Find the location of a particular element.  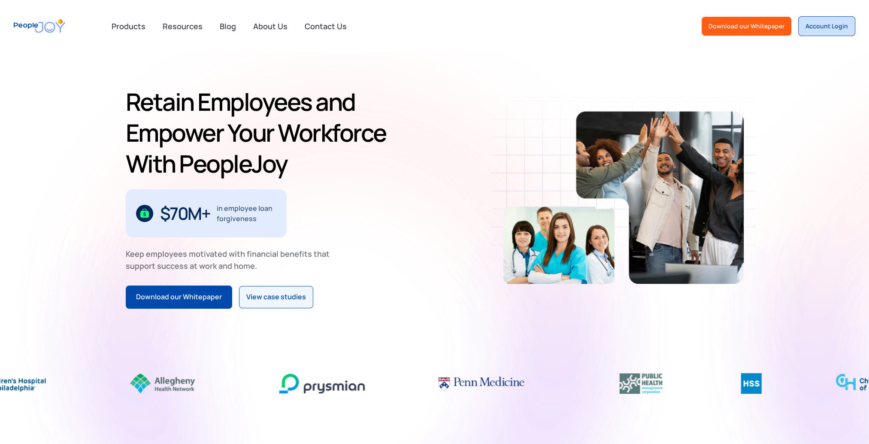

a: About Us is located at coordinates (271, 26).